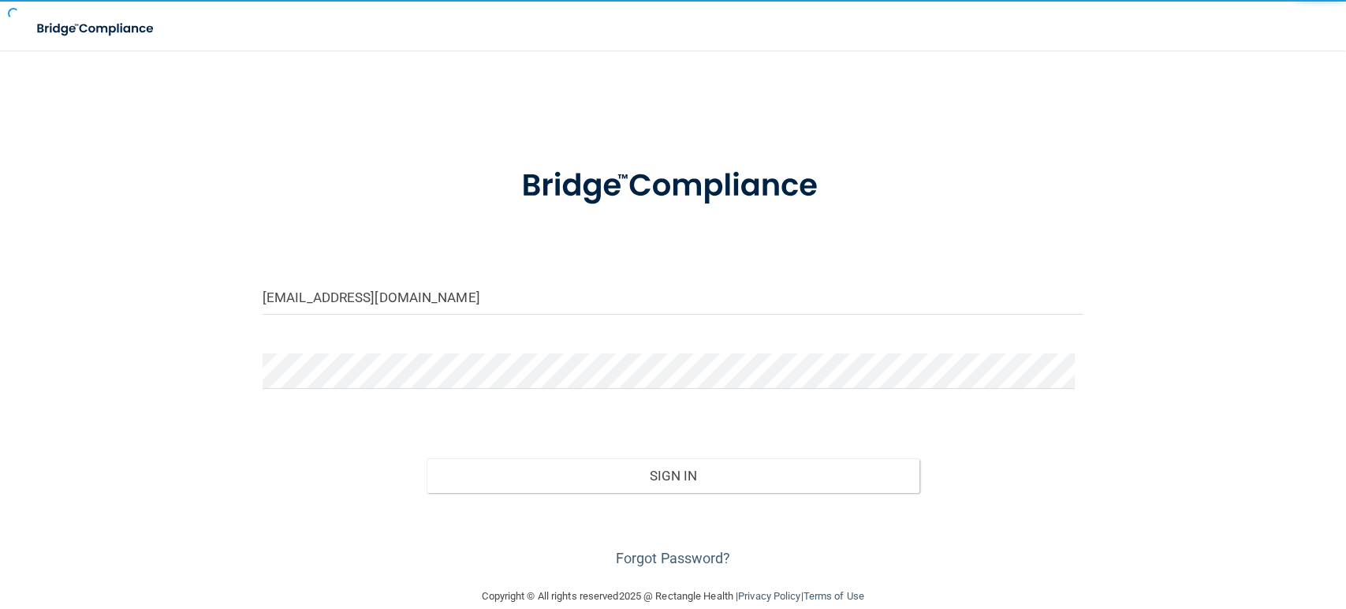 This screenshot has height=609, width=1346. Describe the element at coordinates (673, 476) in the screenshot. I see `button: Sign In` at that location.